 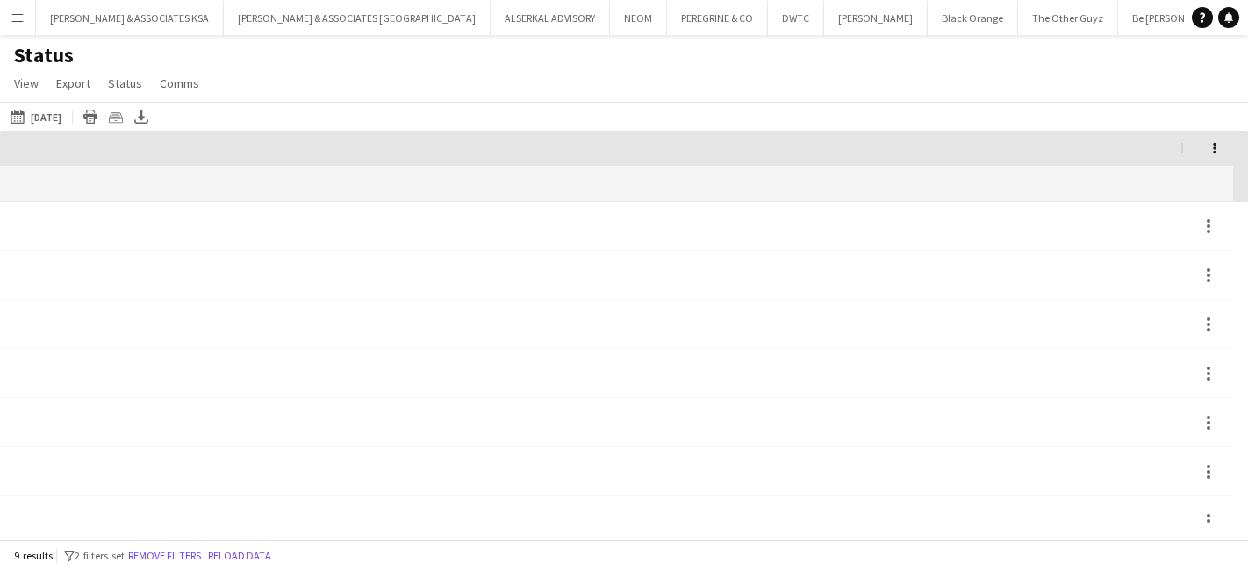 What do you see at coordinates (26, 83) in the screenshot?
I see `a: View` at bounding box center [26, 83].